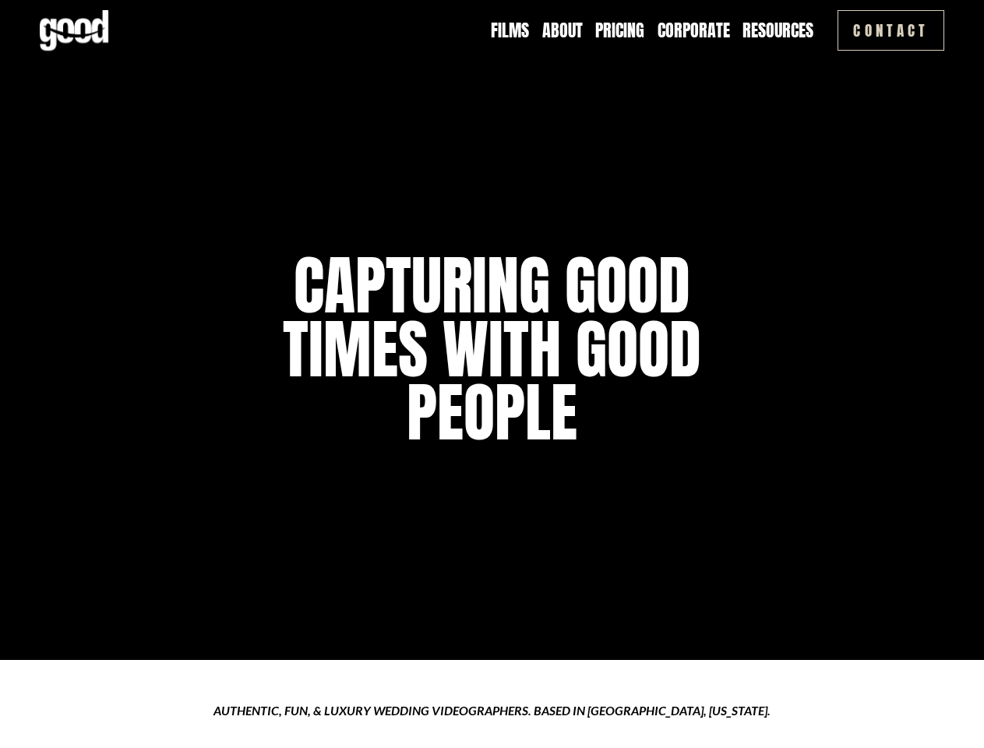 This screenshot has width=984, height=748. Describe the element at coordinates (74, 30) in the screenshot. I see `img: Good Feeling Films` at that location.